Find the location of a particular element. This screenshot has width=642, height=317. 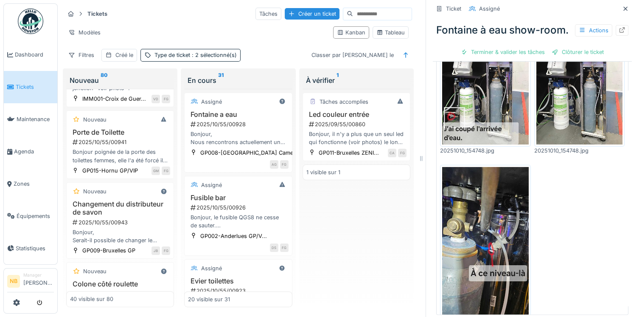

div: GP002-Anderlues GP/V... is located at coordinates (234, 236).